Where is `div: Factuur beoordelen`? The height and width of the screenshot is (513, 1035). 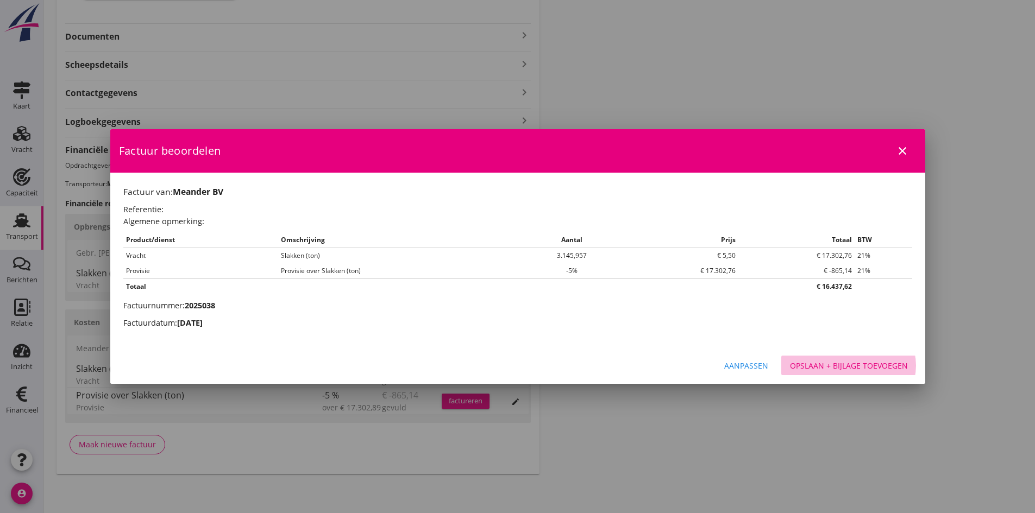
div: Factuur beoordelen is located at coordinates (518, 151).